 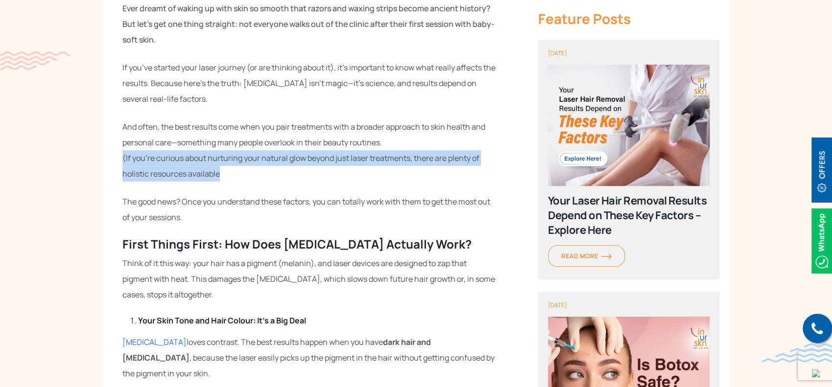 I want to click on span: Think of it this way: your hair has a pigment (melanin), and laser devices are designed to zap th..., so click(x=309, y=279).